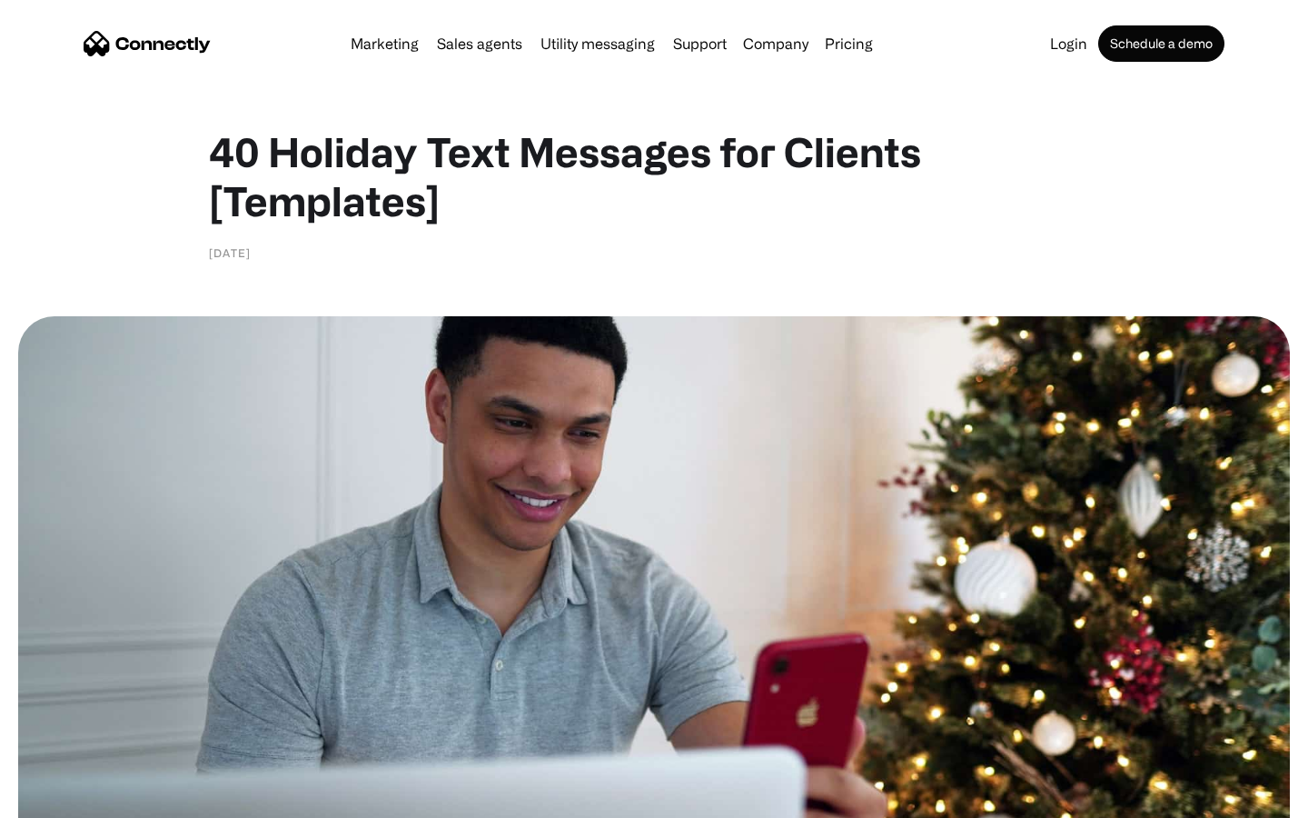  What do you see at coordinates (1161, 44) in the screenshot?
I see `a: Schedule a demo` at bounding box center [1161, 44].